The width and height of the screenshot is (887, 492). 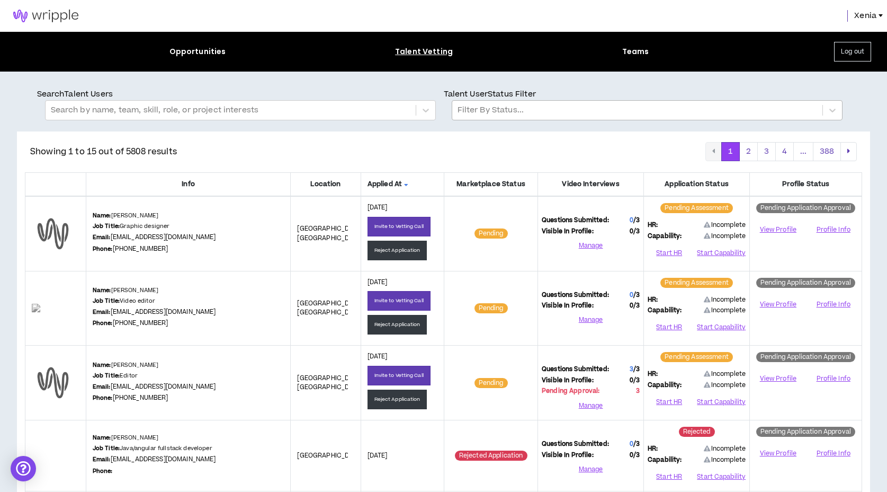 What do you see at coordinates (697, 184) in the screenshot?
I see `th: Application Status` at bounding box center [697, 184].